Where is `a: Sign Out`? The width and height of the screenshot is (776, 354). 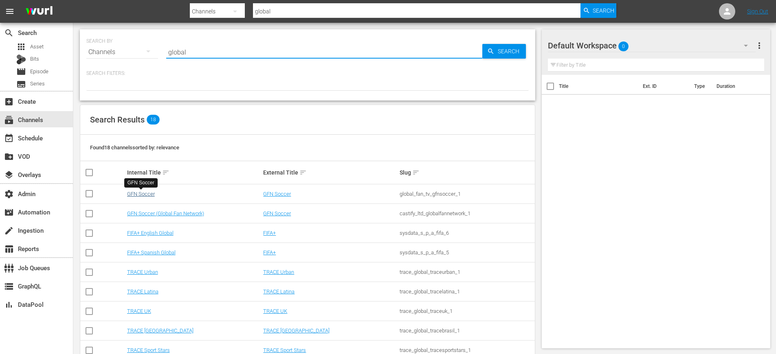 a: Sign Out is located at coordinates (757, 11).